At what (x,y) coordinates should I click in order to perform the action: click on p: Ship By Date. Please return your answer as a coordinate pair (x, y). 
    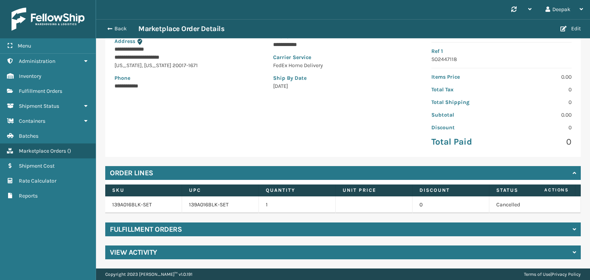
    Looking at the image, I should click on (343, 78).